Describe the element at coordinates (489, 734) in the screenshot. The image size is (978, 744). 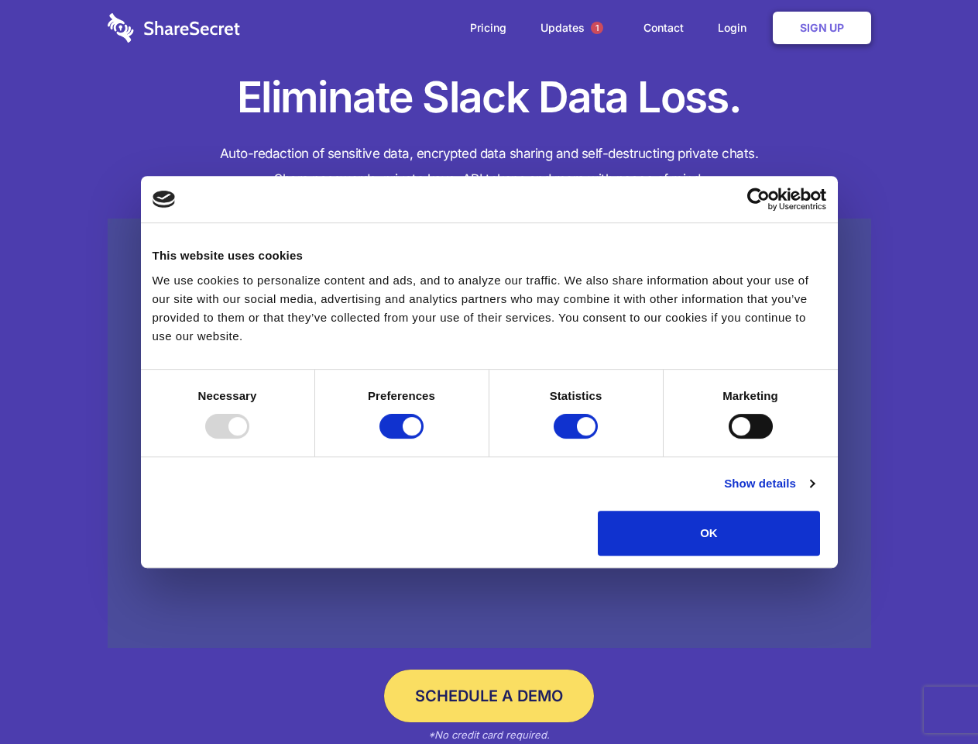
I see `em: *No credit card required.` at that location.